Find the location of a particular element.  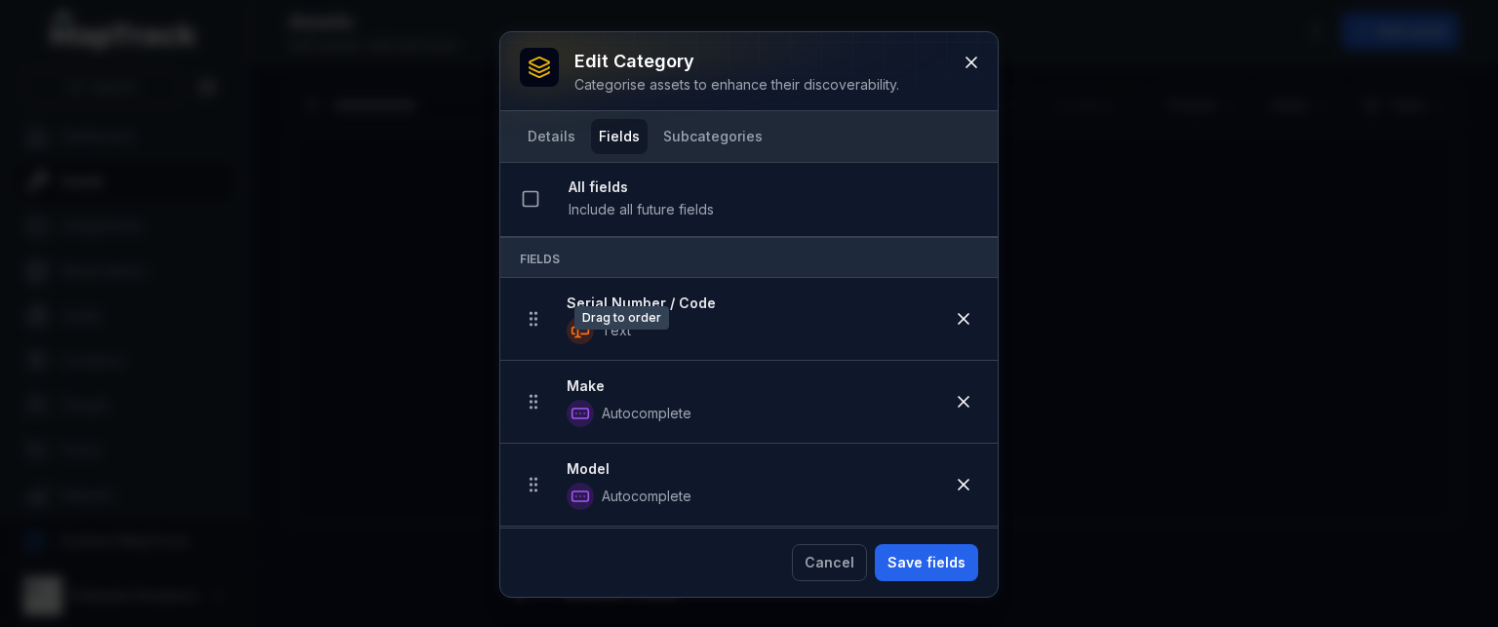

button: Subcategories is located at coordinates (713, 137).